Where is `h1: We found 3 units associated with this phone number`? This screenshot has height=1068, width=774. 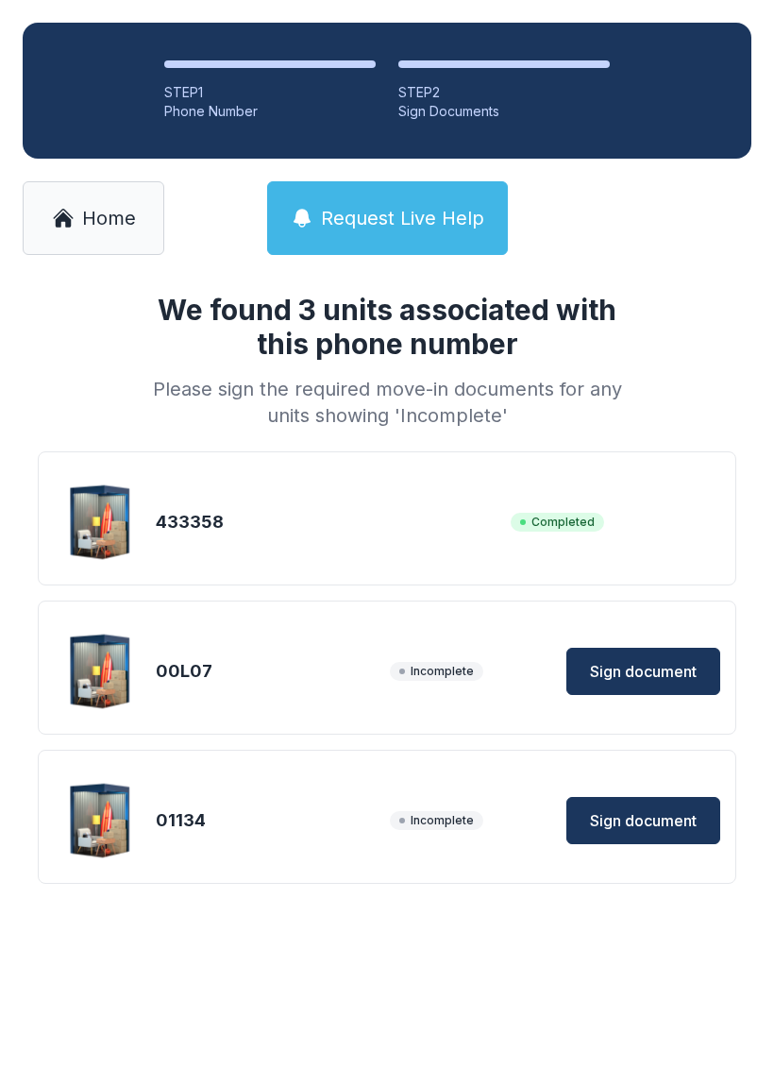
h1: We found 3 units associated with this phone number is located at coordinates (387, 327).